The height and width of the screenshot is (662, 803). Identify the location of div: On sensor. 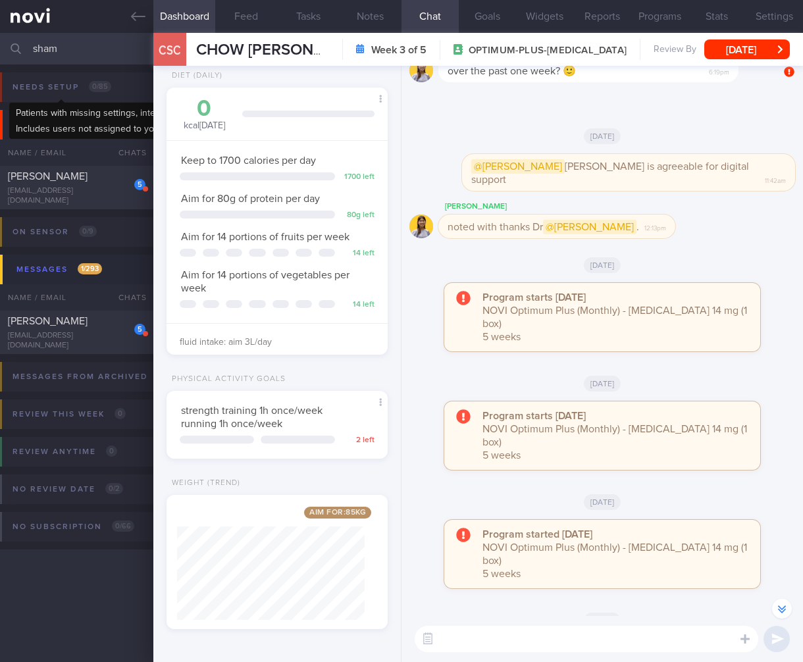
(55, 232).